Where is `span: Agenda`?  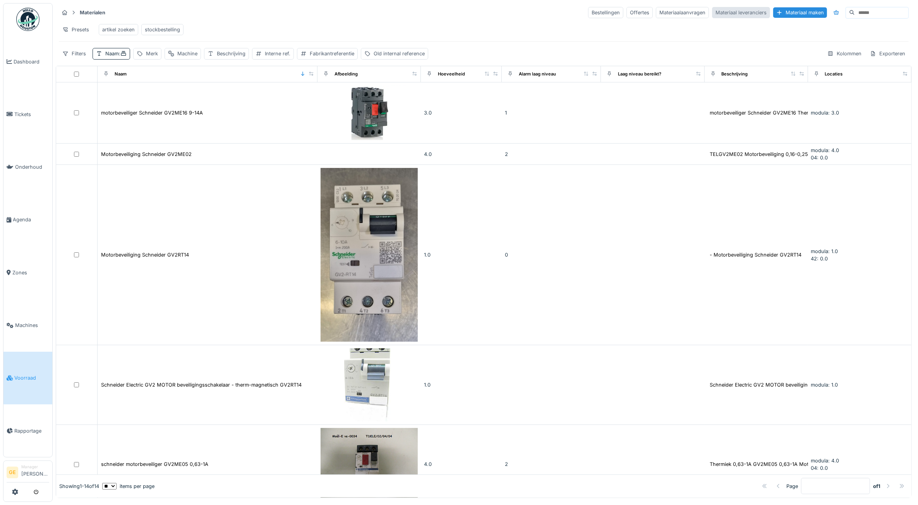 span: Agenda is located at coordinates (31, 220).